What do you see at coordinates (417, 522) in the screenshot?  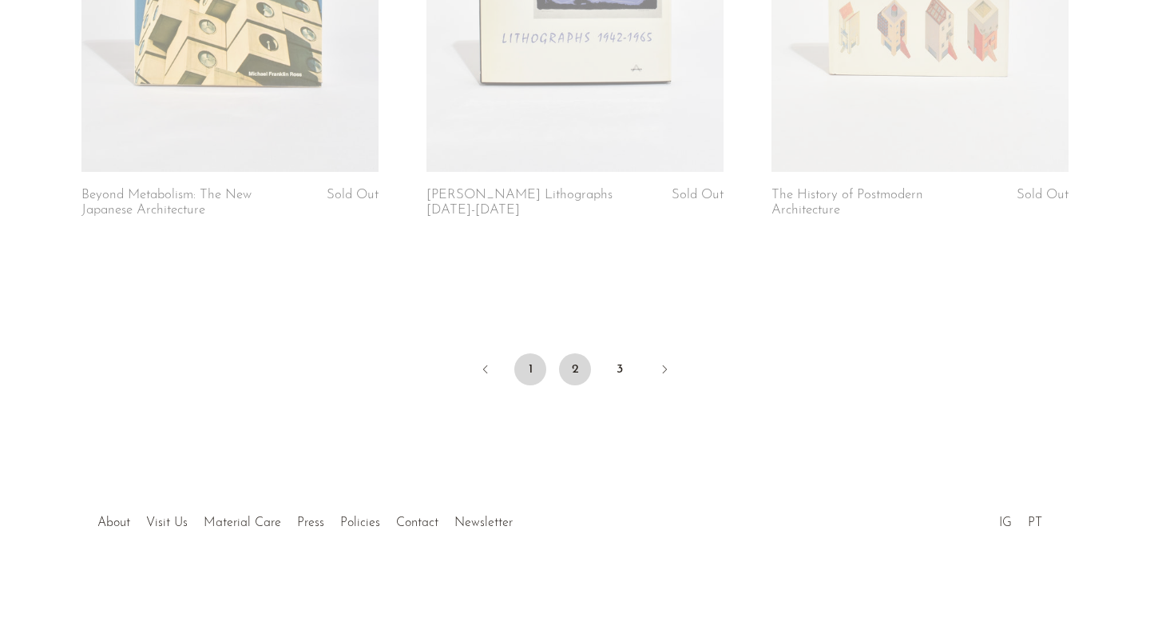 I see `a: Contact` at bounding box center [417, 522].